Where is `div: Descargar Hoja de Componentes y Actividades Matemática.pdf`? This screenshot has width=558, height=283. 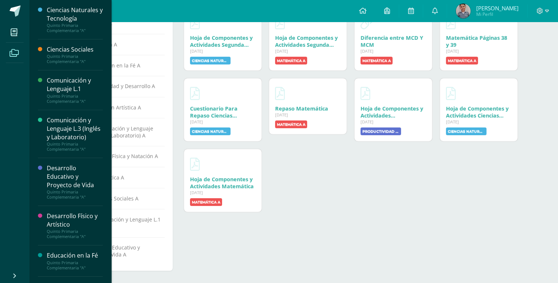 div: Descargar Hoja de Componentes y Actividades Matemática.pdf is located at coordinates (223, 183).